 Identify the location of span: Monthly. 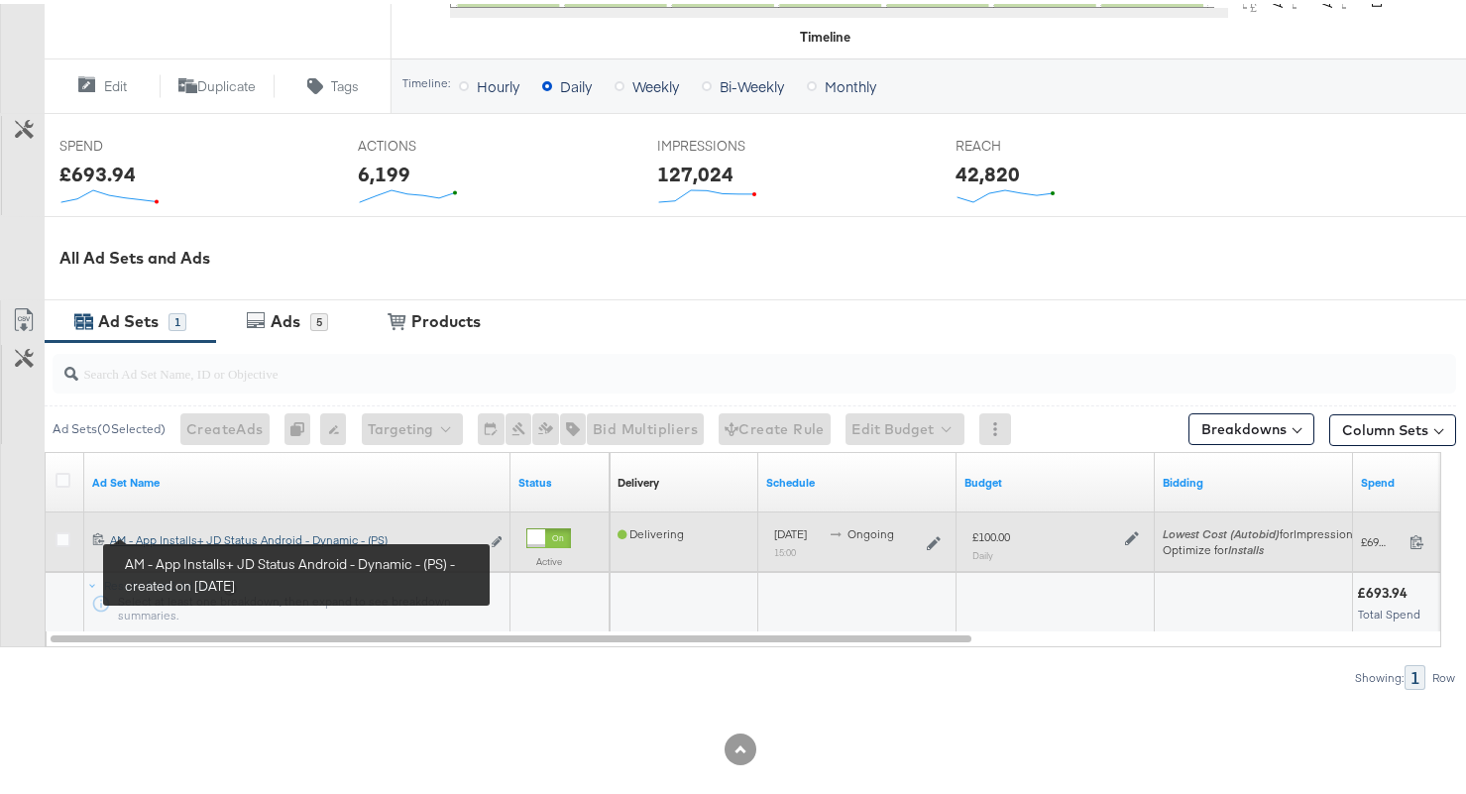
(851, 82).